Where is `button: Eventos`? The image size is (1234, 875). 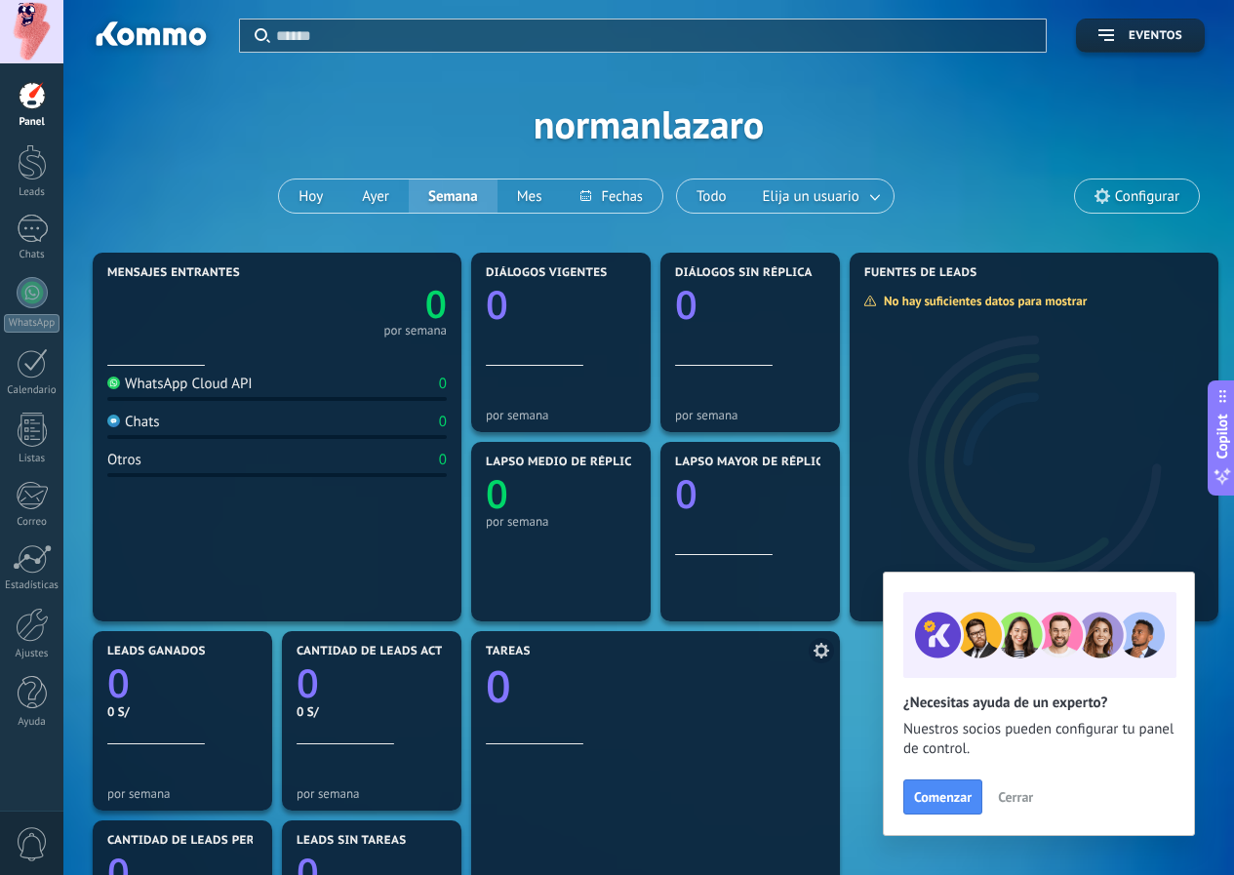 button: Eventos is located at coordinates (1141, 35).